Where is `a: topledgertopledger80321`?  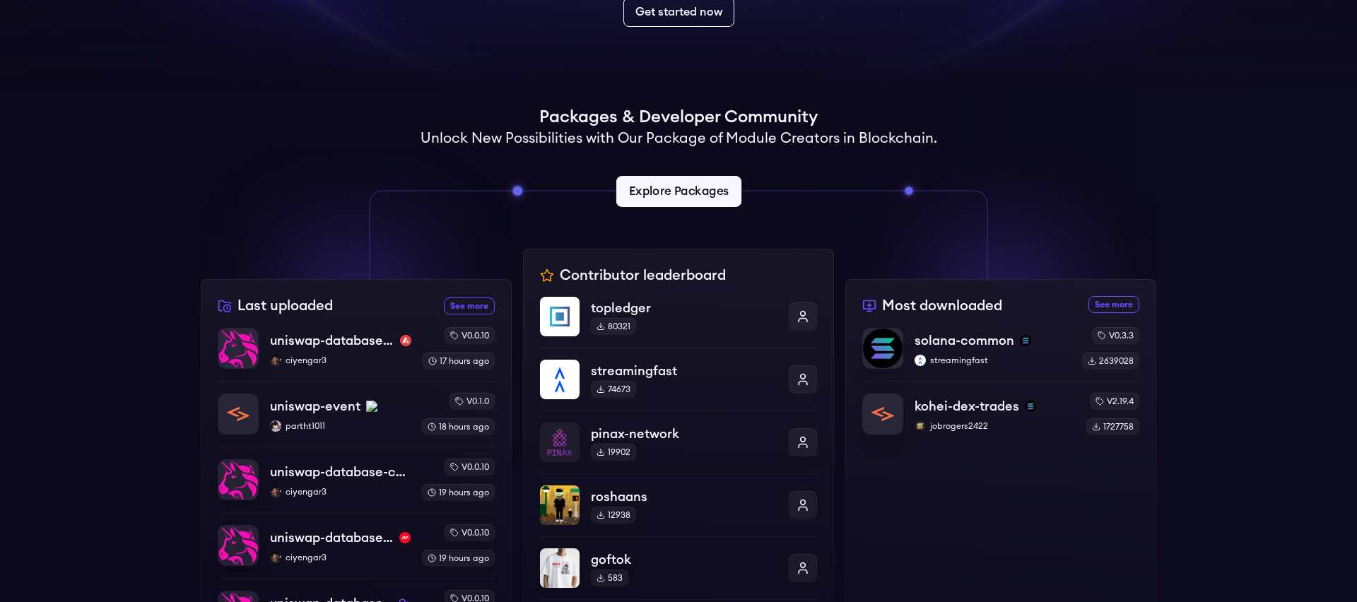
a: topledgertopledger80321 is located at coordinates (678, 322).